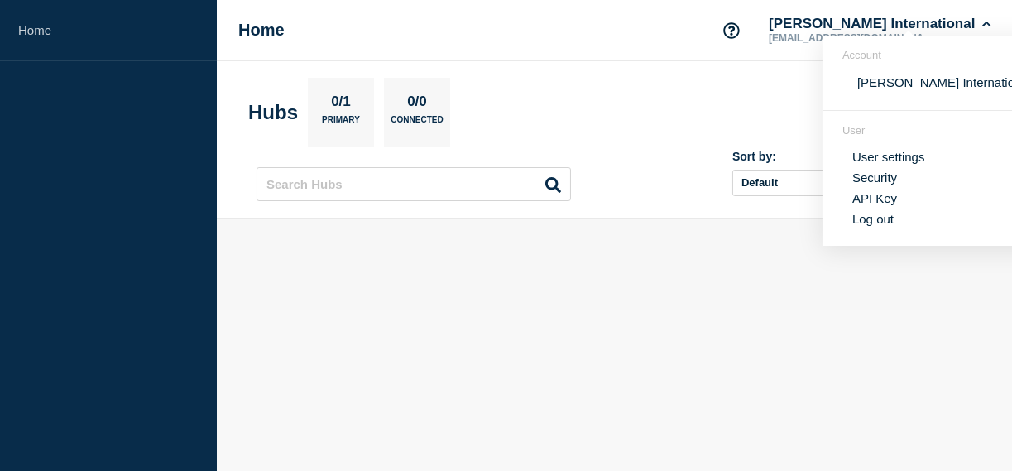  Describe the element at coordinates (414, 184) in the screenshot. I see `input: Search Hubs` at that location.